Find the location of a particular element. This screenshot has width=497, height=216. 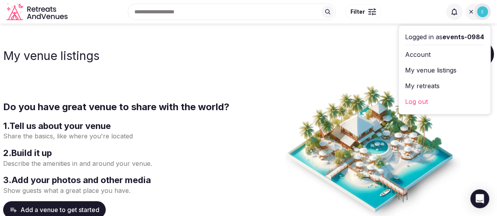

span: Filter is located at coordinates (357, 12).